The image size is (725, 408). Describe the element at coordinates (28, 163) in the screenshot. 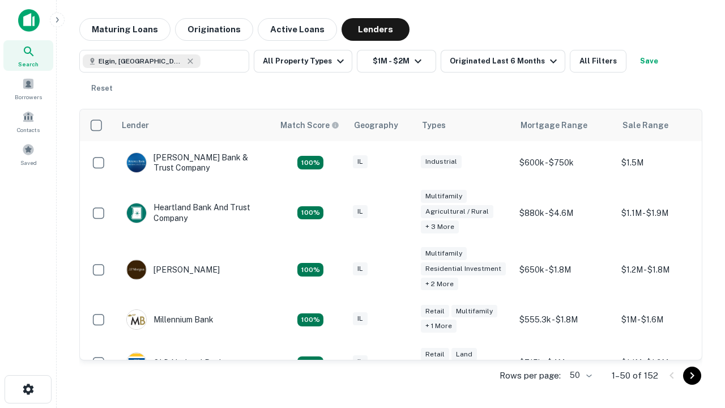

I see `span: Saved` at that location.